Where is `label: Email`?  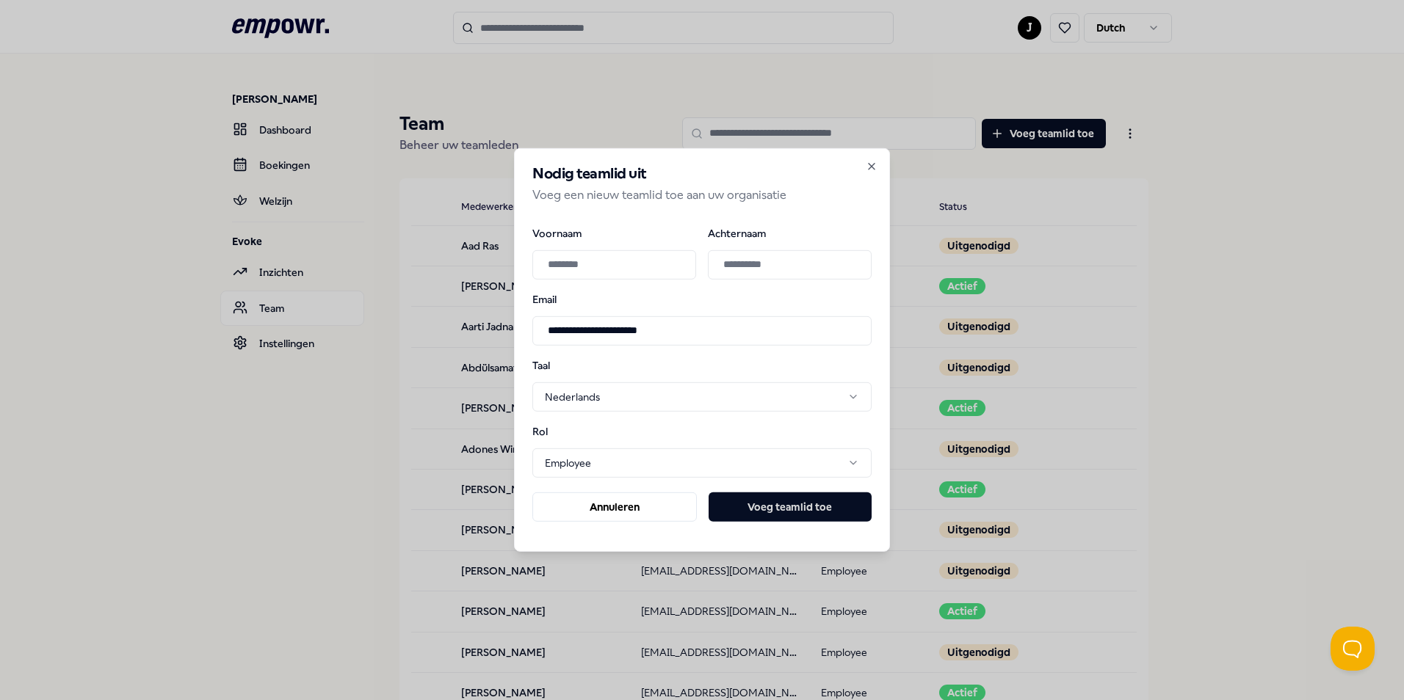 label: Email is located at coordinates (702, 299).